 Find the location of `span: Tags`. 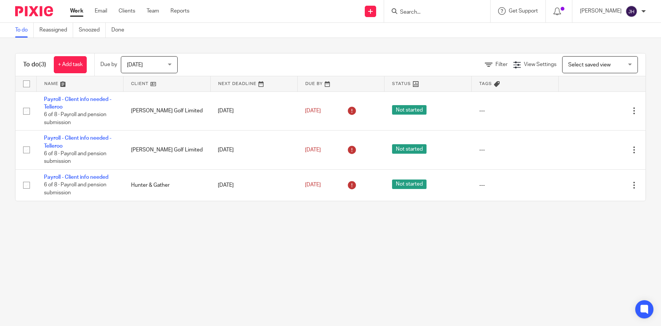

span: Tags is located at coordinates (486, 83).